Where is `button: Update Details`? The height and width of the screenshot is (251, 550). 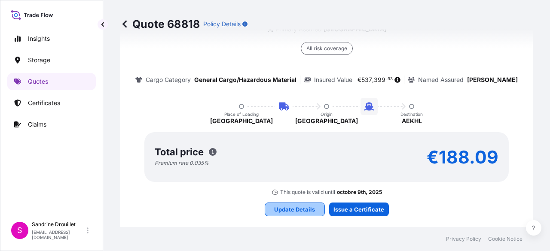 button: Update Details is located at coordinates (295, 210).